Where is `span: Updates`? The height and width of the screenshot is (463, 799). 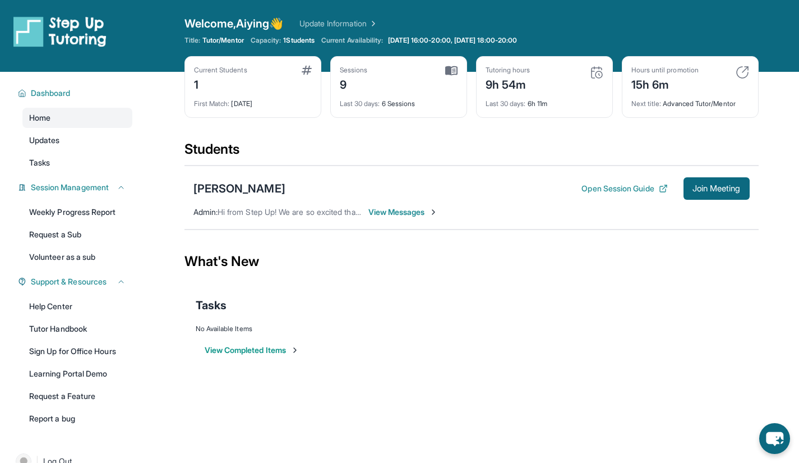 span: Updates is located at coordinates (44, 140).